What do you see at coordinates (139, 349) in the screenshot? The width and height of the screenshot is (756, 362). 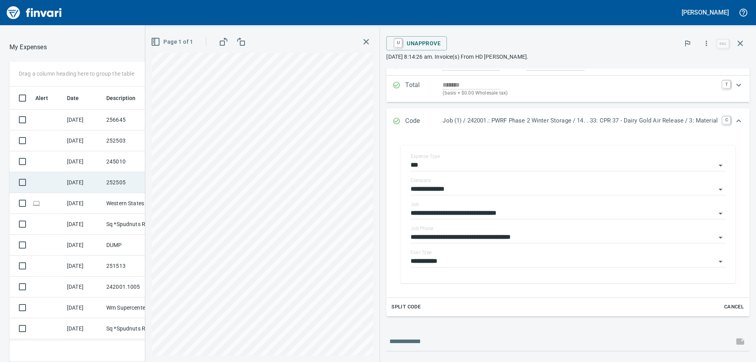 I see `td: 252503.4003` at bounding box center [139, 349].